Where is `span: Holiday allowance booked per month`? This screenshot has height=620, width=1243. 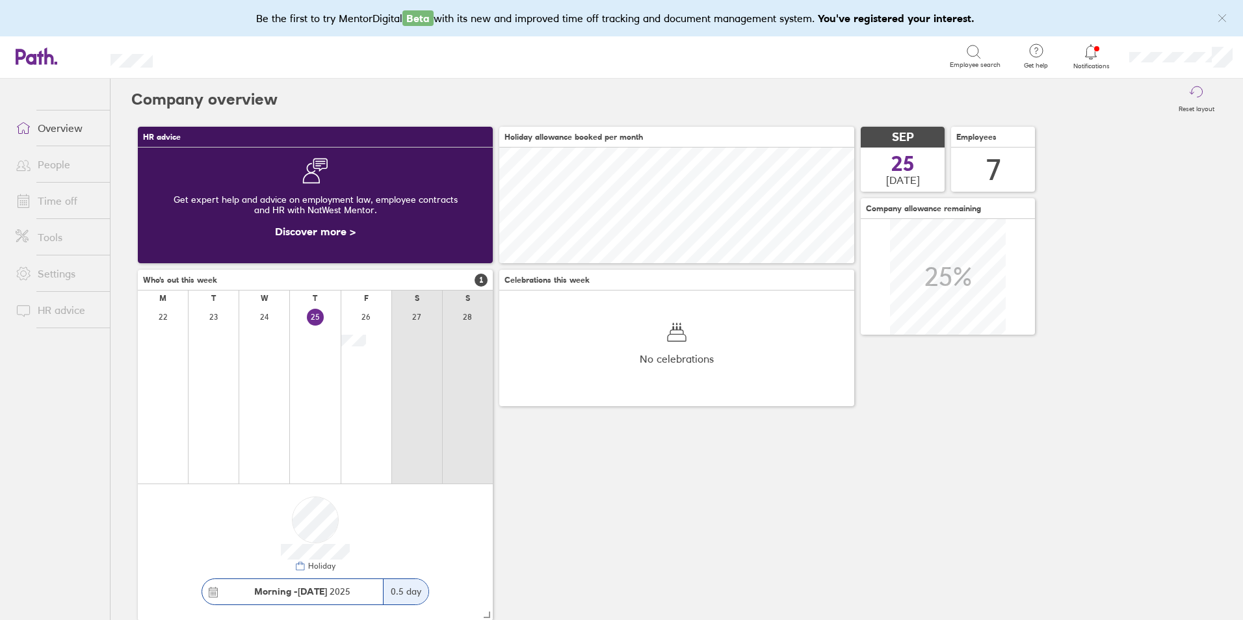 span: Holiday allowance booked per month is located at coordinates (573, 137).